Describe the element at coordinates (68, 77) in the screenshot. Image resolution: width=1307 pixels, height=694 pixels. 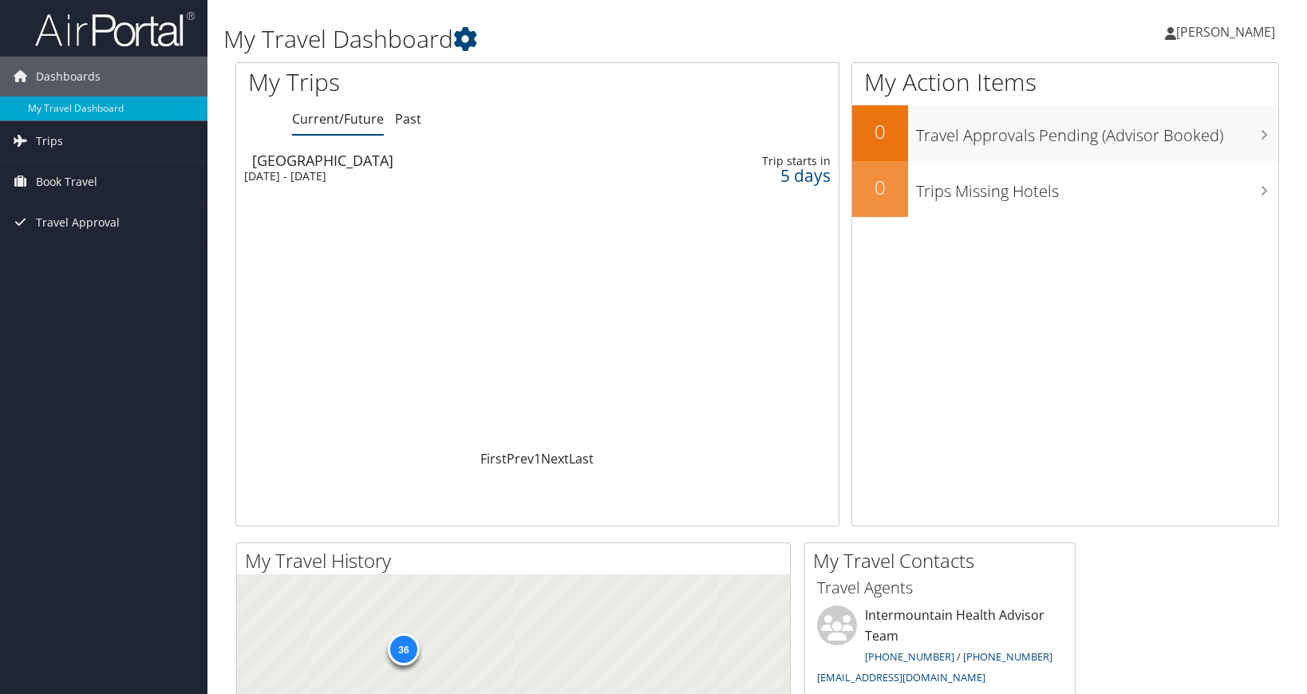
I see `span: Dashboards` at that location.